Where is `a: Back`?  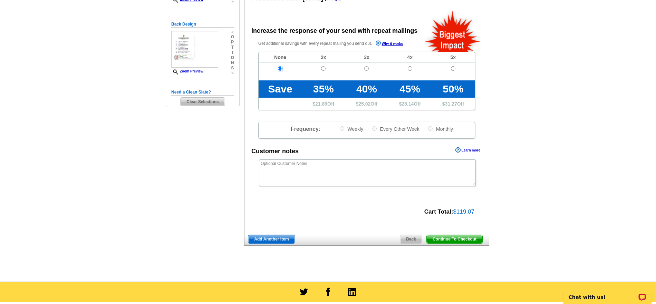 a: Back is located at coordinates (411, 239).